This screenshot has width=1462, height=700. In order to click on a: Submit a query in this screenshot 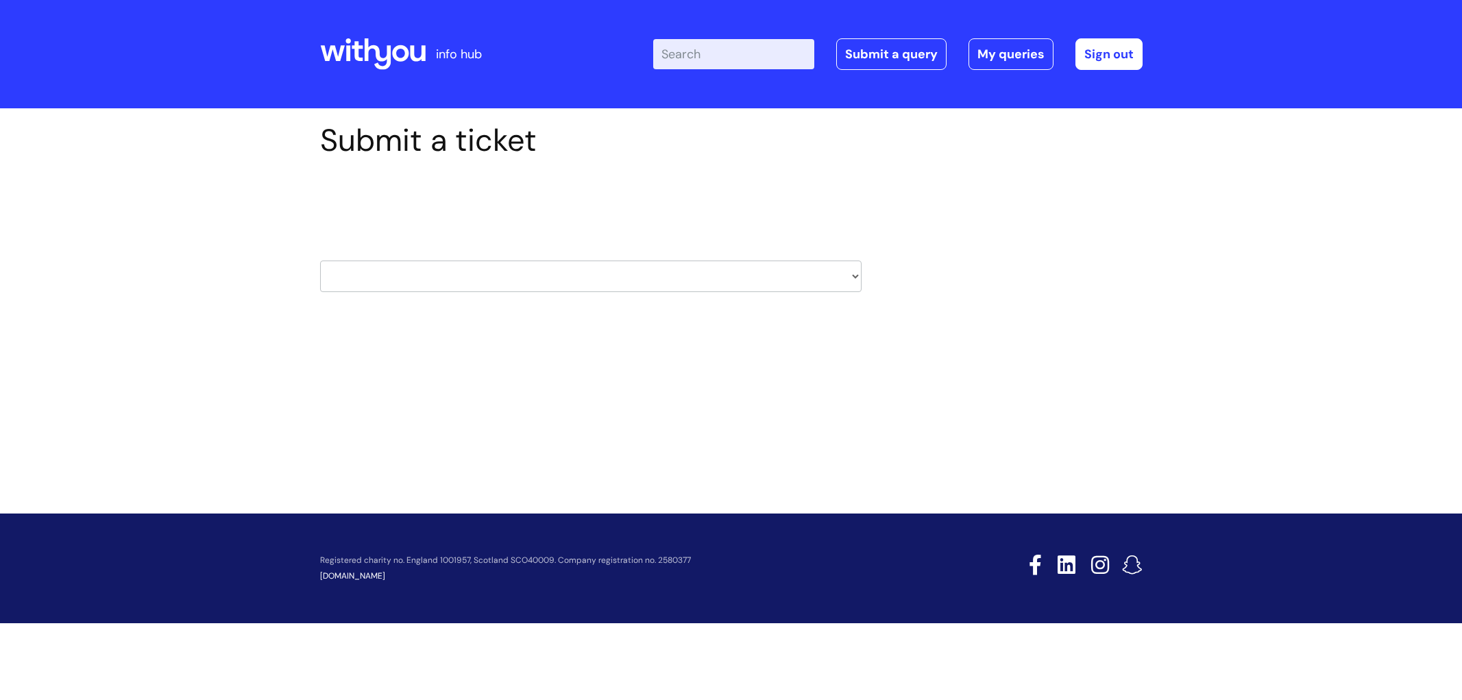, I will do `click(891, 54)`.